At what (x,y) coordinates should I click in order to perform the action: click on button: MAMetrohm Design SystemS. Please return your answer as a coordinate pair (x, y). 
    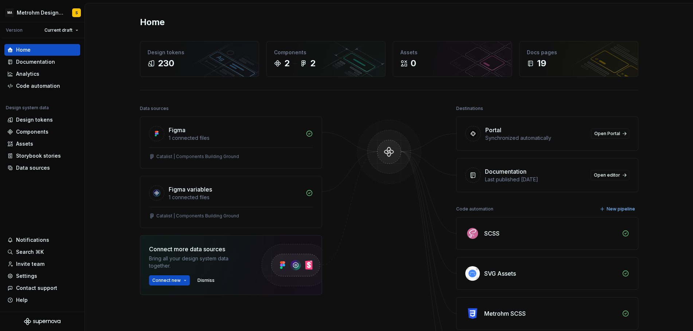
    Looking at the image, I should click on (42, 12).